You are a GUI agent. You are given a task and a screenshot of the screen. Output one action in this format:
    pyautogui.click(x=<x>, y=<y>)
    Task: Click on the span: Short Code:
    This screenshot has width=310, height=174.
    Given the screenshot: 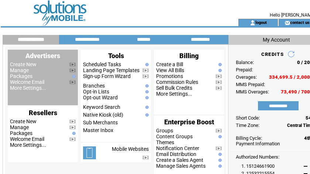 What is the action you would take?
    pyautogui.click(x=247, y=118)
    